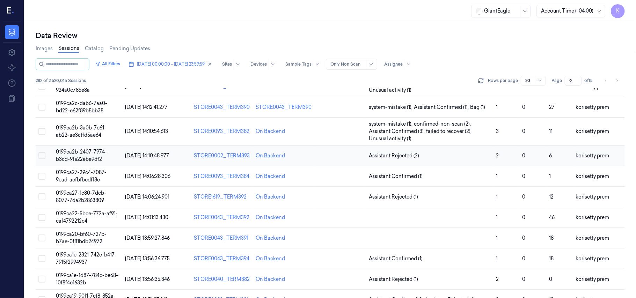 The width and height of the screenshot is (636, 298). Describe the element at coordinates (552, 218) in the screenshot. I see `span: 46` at that location.